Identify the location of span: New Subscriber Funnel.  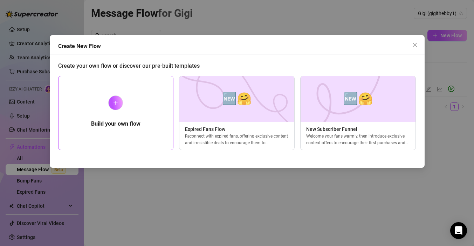
(358, 129).